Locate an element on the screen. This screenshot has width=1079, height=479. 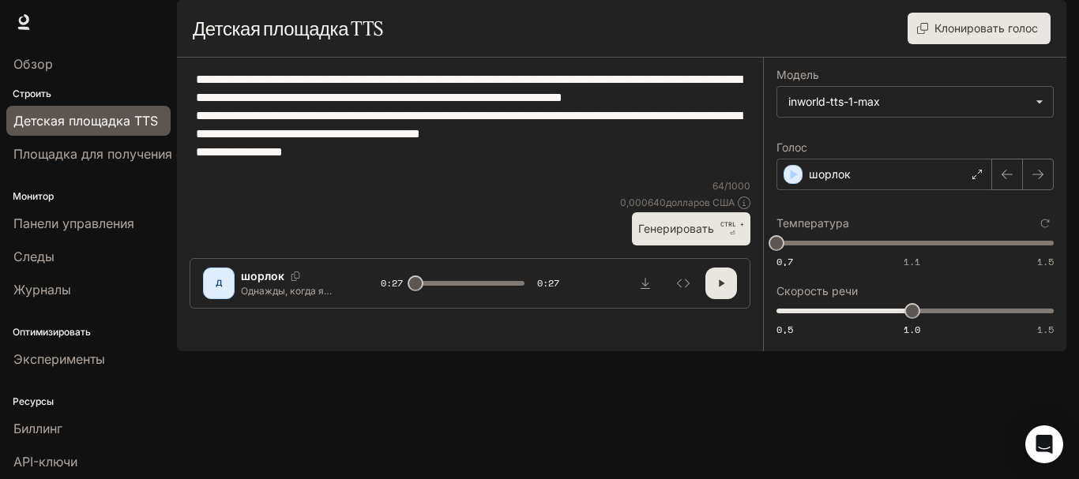
font: Температура is located at coordinates (813, 223).